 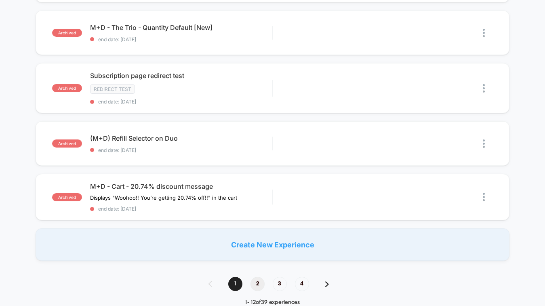 I want to click on span: 4, so click(x=302, y=284).